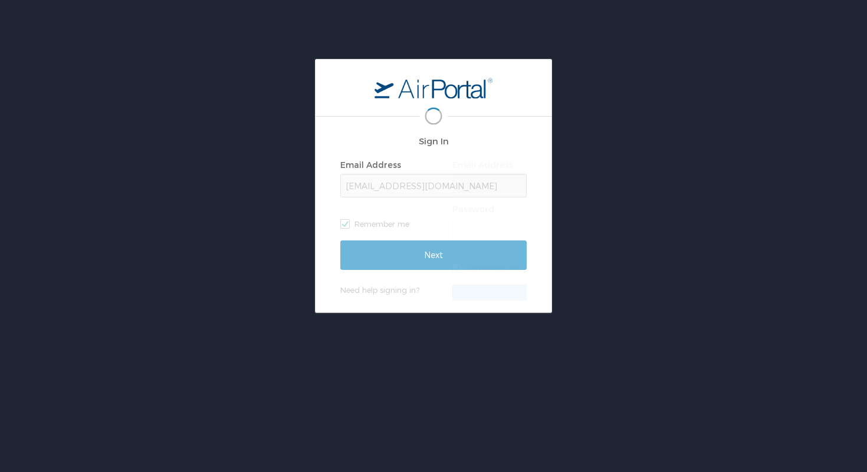  Describe the element at coordinates (433, 88) in the screenshot. I see `img: logo` at that location.